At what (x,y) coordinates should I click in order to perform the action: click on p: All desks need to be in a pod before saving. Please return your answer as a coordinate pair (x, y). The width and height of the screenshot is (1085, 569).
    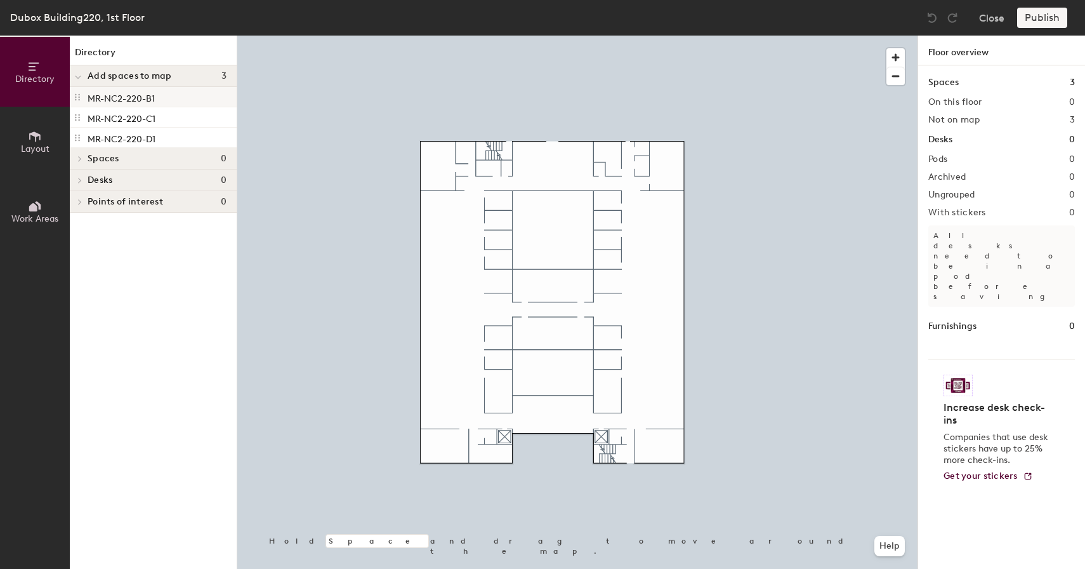
    Looking at the image, I should click on (1001, 266).